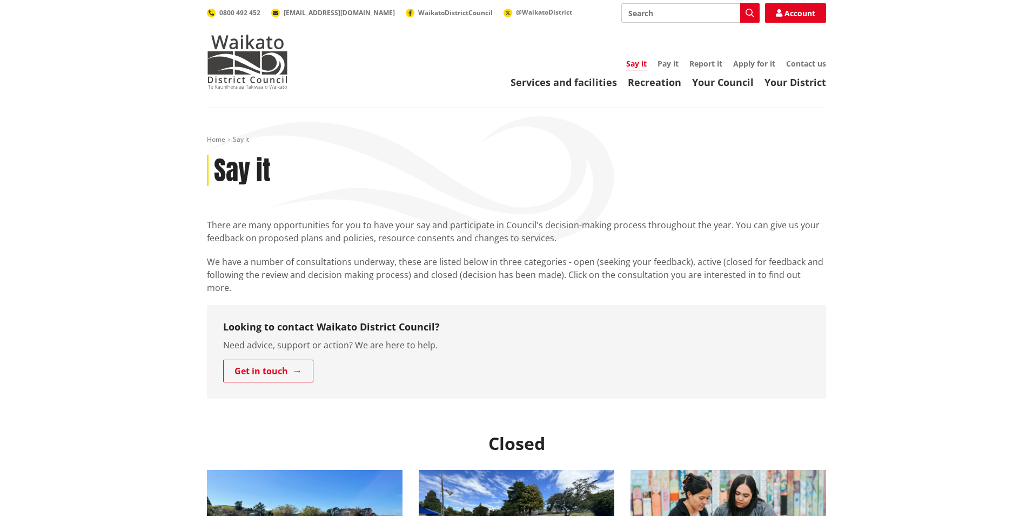 The width and height of the screenshot is (1033, 516). Describe the element at coordinates (691, 13) in the screenshot. I see `input: Search input` at that location.